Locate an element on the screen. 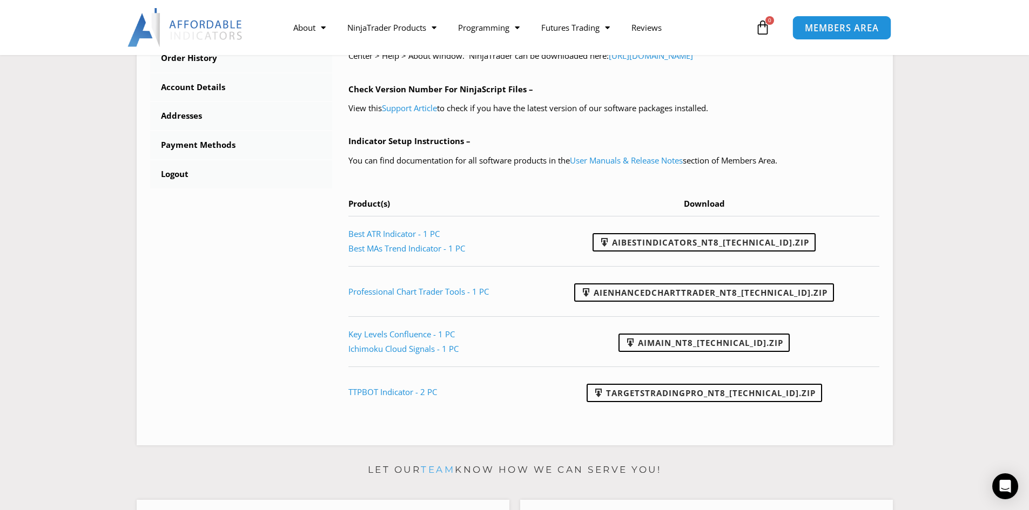 This screenshot has height=510, width=1029. a: Futures Trading is located at coordinates (575, 28).